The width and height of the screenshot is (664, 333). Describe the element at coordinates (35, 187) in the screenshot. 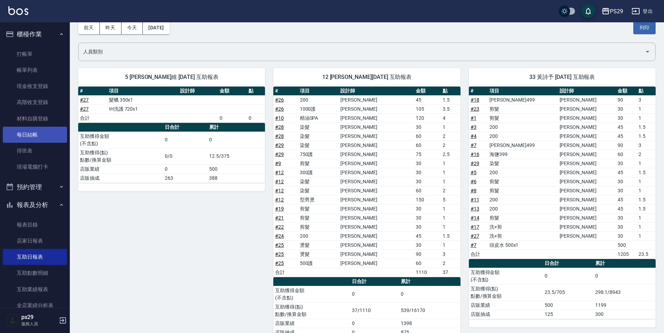

I see `button: 預約管理` at that location.